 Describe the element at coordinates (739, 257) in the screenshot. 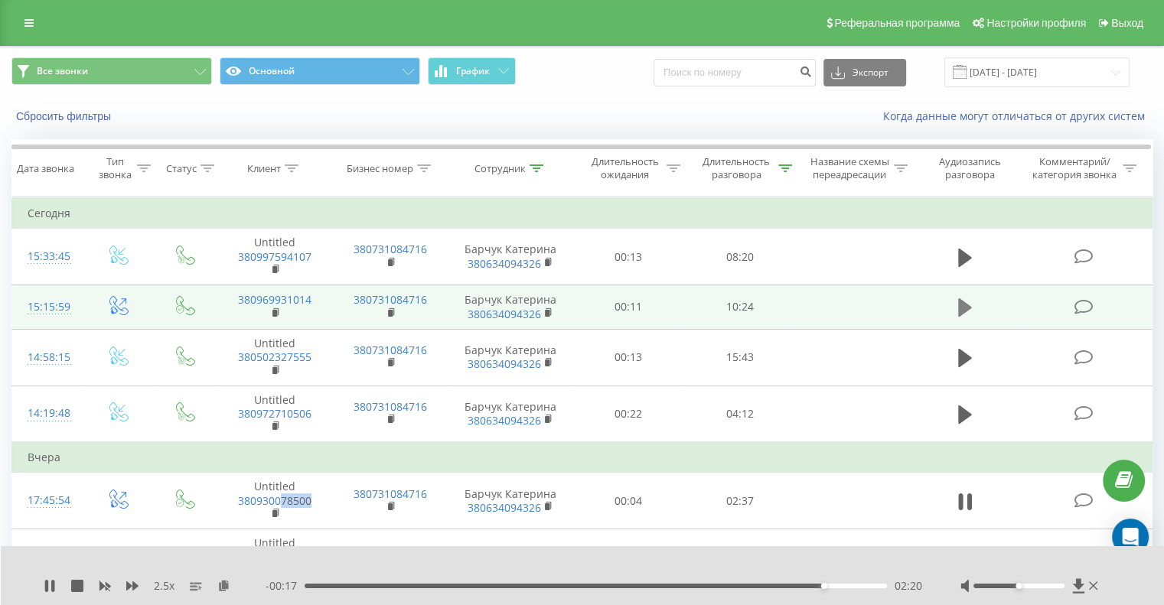

I see `td: 08:20` at that location.